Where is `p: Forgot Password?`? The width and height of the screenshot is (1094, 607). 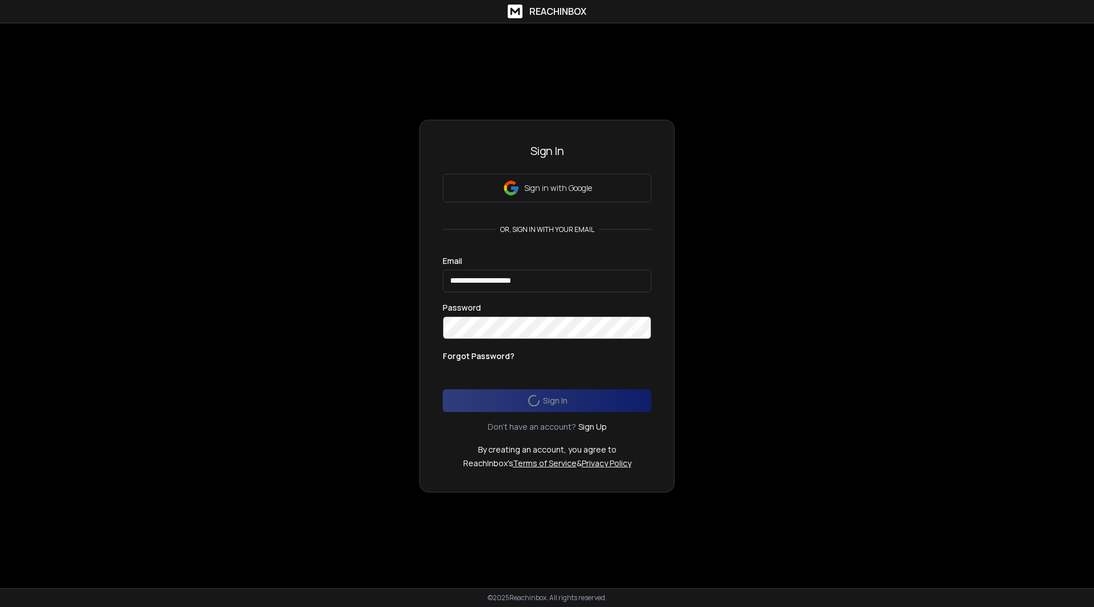
p: Forgot Password? is located at coordinates (478, 356).